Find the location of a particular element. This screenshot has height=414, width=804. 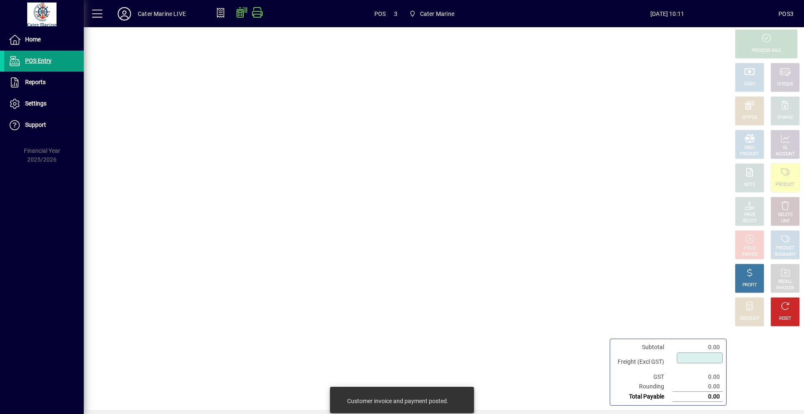

div: DELETE is located at coordinates (785, 215).